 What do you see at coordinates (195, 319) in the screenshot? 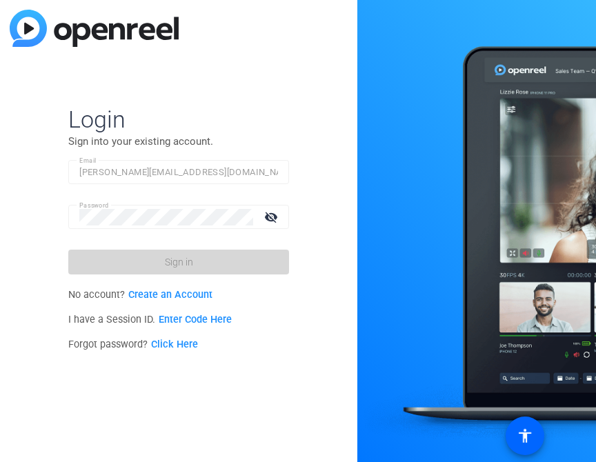
I see `a: Enter Code Here` at bounding box center [195, 319].